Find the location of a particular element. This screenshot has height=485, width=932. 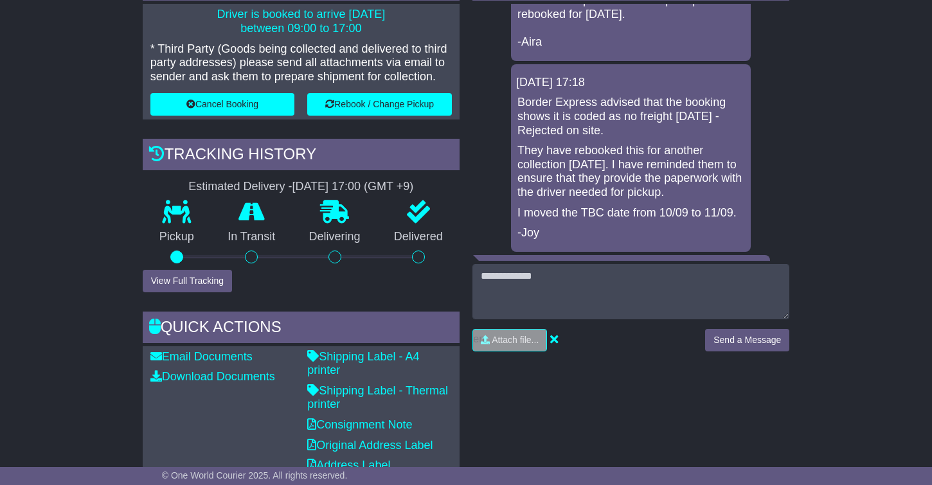

a: Shipping Label - Thermal printer is located at coordinates (377, 398).